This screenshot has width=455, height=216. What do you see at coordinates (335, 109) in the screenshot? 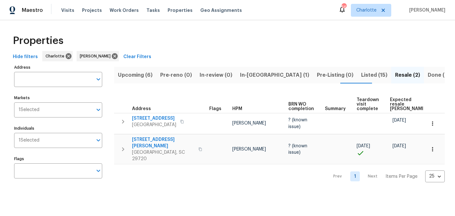
I see `span: Summary` at bounding box center [335, 109].